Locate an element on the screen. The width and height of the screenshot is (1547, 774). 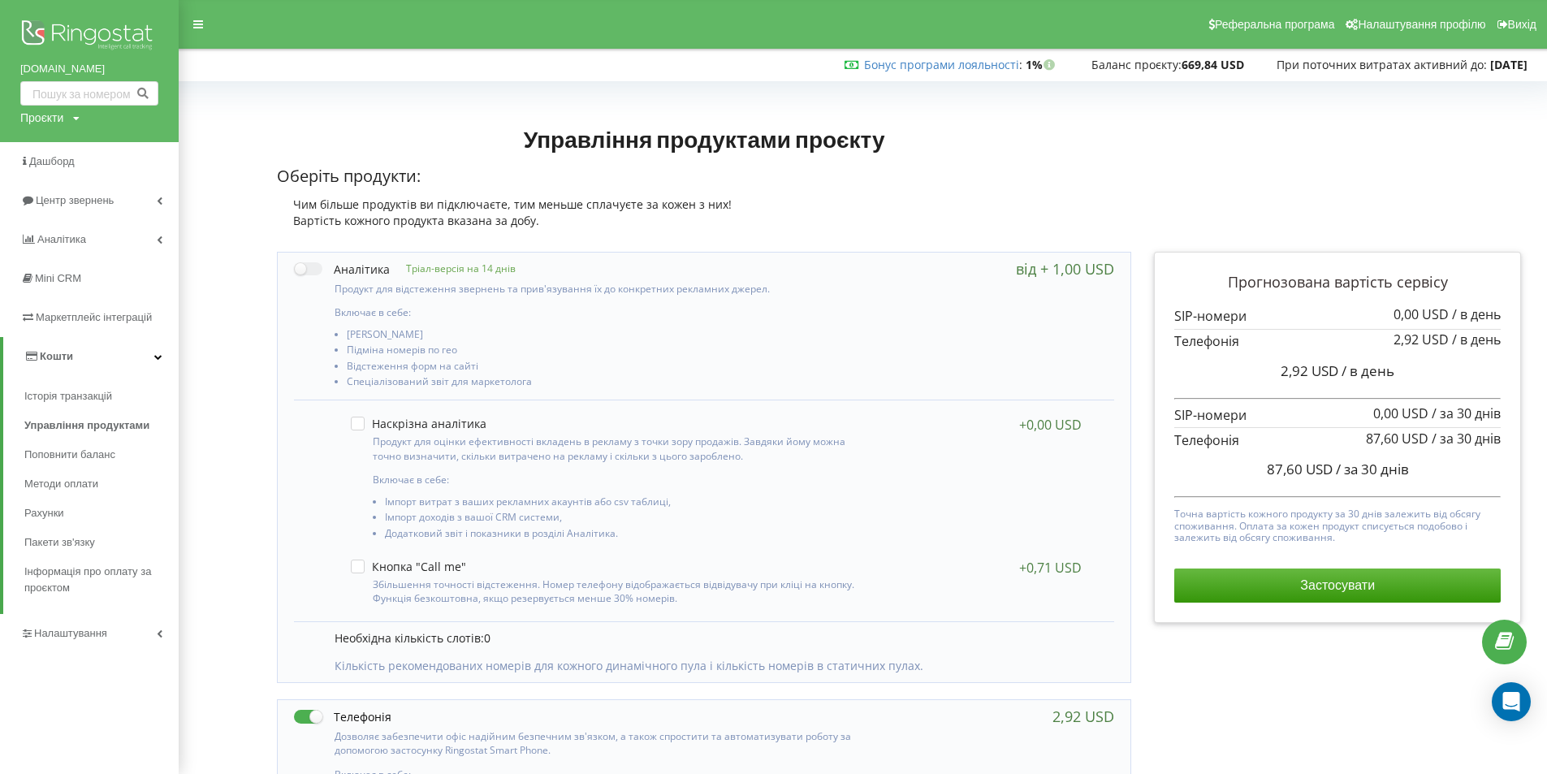
span: Центр звернень is located at coordinates (75, 200).